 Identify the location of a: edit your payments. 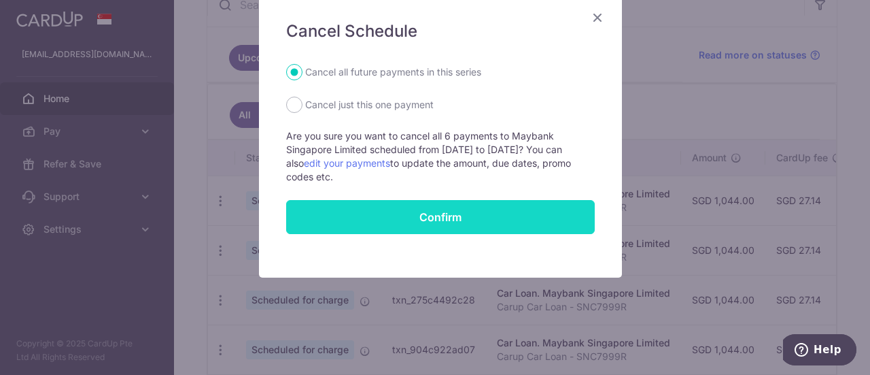
(347, 163).